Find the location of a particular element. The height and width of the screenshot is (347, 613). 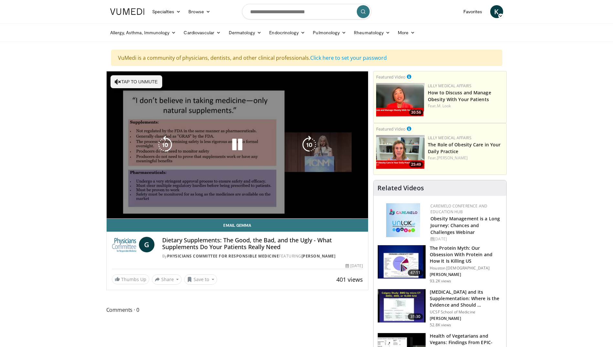

a: M. Look is located at coordinates (444, 106).